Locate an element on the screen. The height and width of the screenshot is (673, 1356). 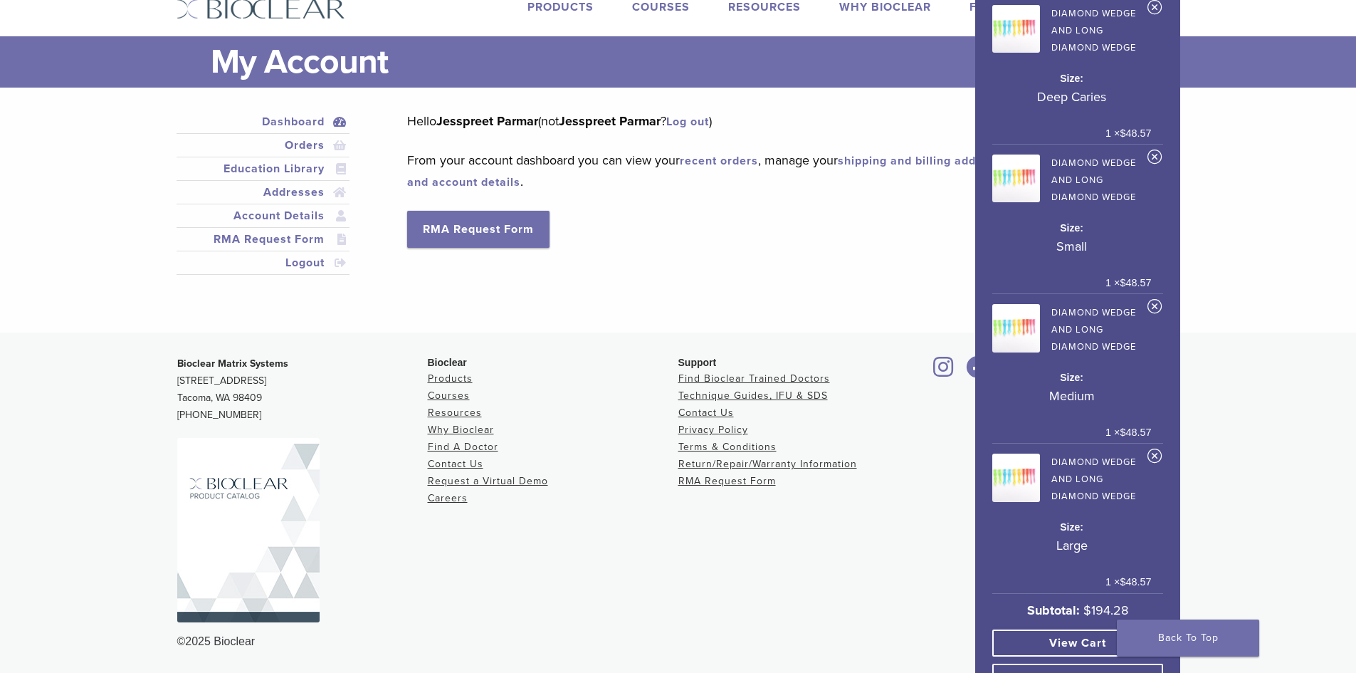
p: Small is located at coordinates (1072, 246).